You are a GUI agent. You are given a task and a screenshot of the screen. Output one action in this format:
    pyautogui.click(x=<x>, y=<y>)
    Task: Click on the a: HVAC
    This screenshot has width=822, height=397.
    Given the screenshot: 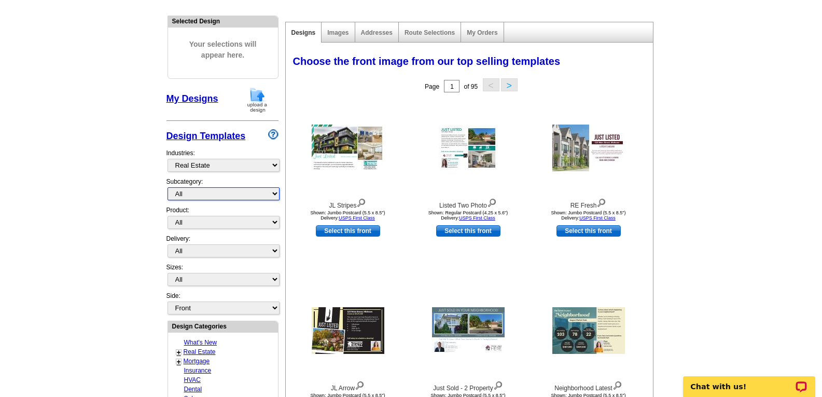 What is the action you would take?
    pyautogui.click(x=193, y=380)
    